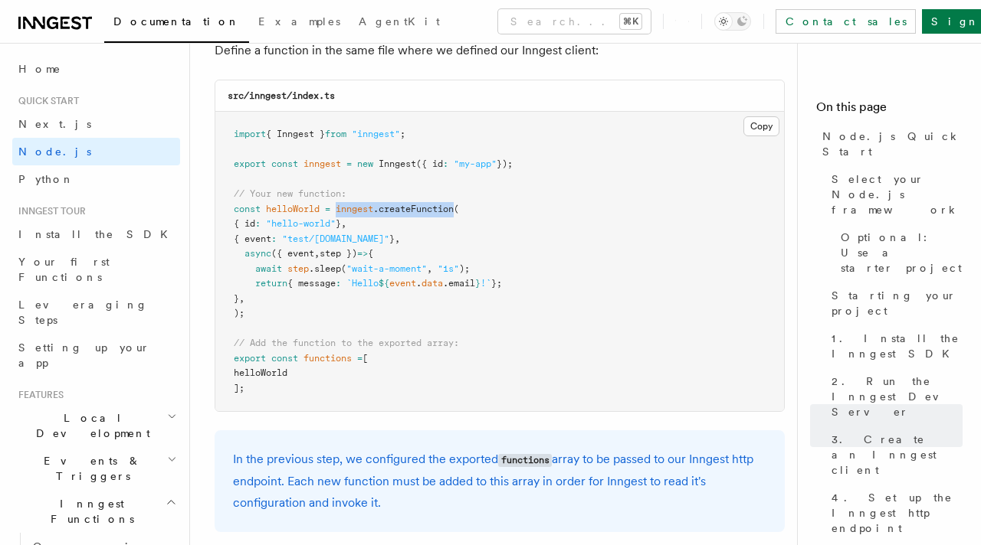 The height and width of the screenshot is (545, 981). What do you see at coordinates (327, 359) in the screenshot?
I see `span: functions` at bounding box center [327, 359].